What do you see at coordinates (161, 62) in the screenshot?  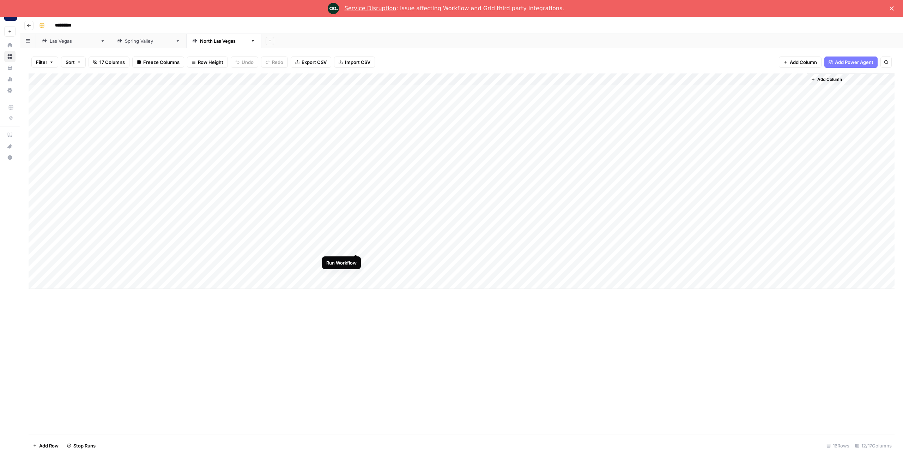 I see `span: Freeze Columns` at bounding box center [161, 62].